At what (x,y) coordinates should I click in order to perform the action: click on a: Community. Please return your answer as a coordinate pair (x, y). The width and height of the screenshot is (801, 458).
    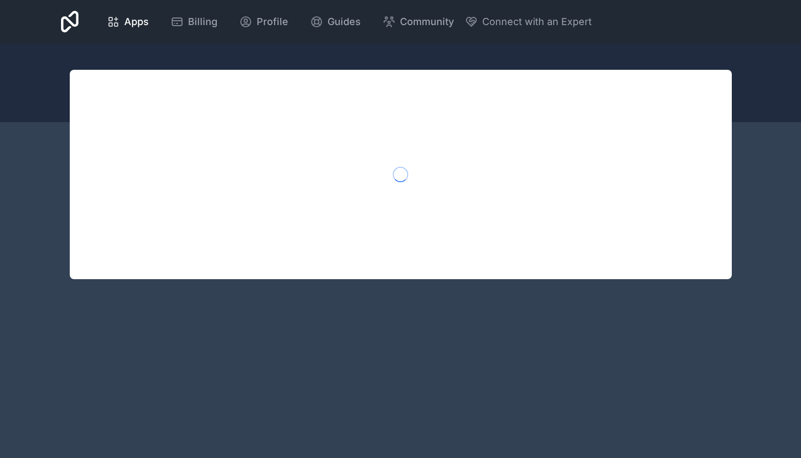
    Looking at the image, I should click on (418, 22).